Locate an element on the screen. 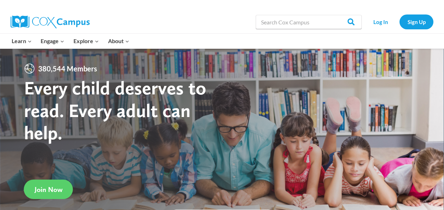 Image resolution: width=444 pixels, height=210 pixels. span: Learn is located at coordinates (22, 41).